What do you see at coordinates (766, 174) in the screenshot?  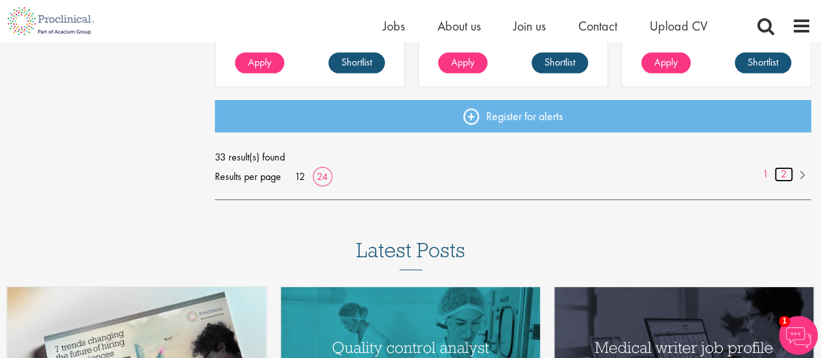 I see `a: 1` at bounding box center [766, 174].